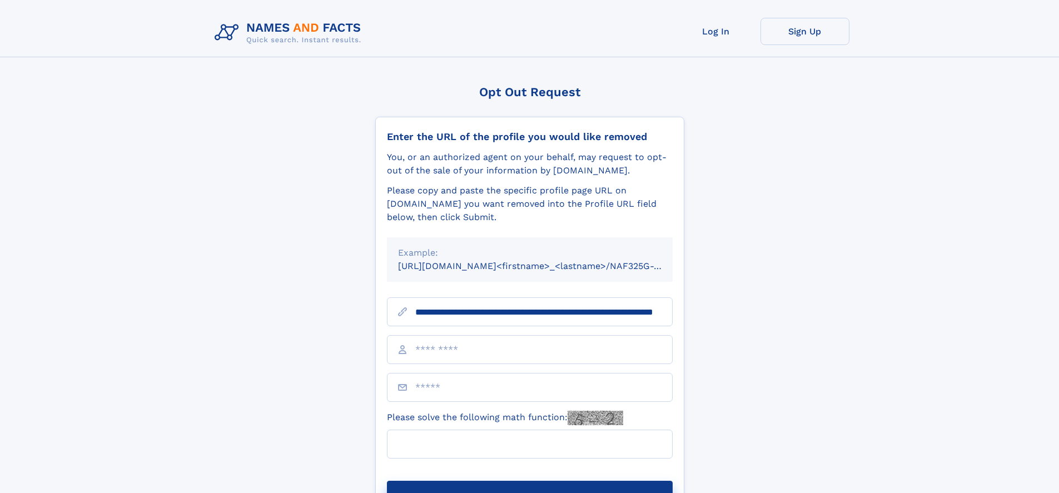 The width and height of the screenshot is (1059, 493). What do you see at coordinates (290, 33) in the screenshot?
I see `img: Logo Names and Facts` at bounding box center [290, 33].